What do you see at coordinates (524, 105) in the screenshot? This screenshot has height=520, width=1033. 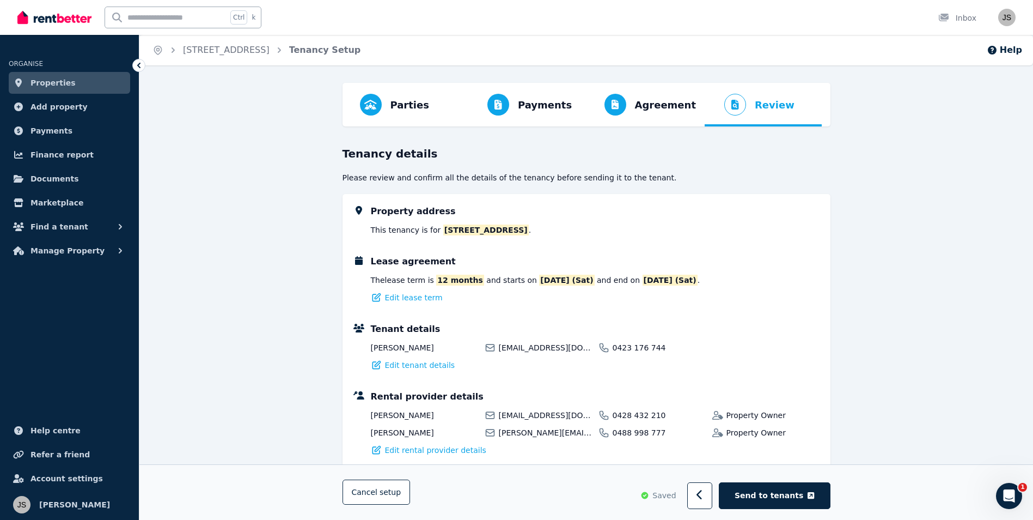 I see `button: Payments` at bounding box center [524, 105].